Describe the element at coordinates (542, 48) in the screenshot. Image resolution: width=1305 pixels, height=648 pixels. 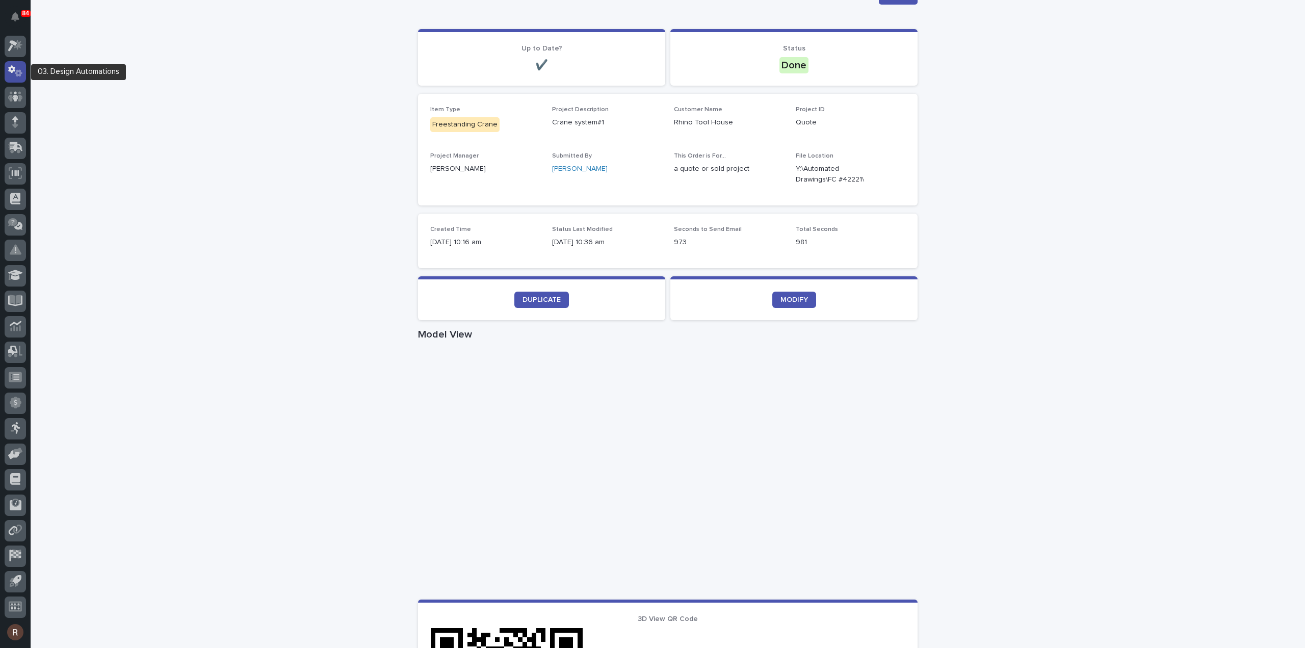
I see `span: Up to Date?` at that location.